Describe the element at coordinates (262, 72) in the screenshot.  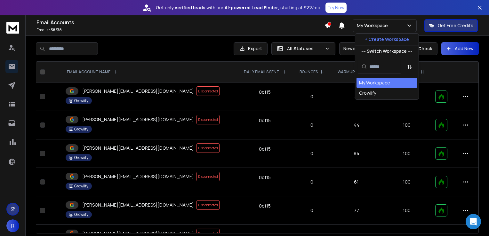
I see `p: DAILY EMAILS SENT` at that location.